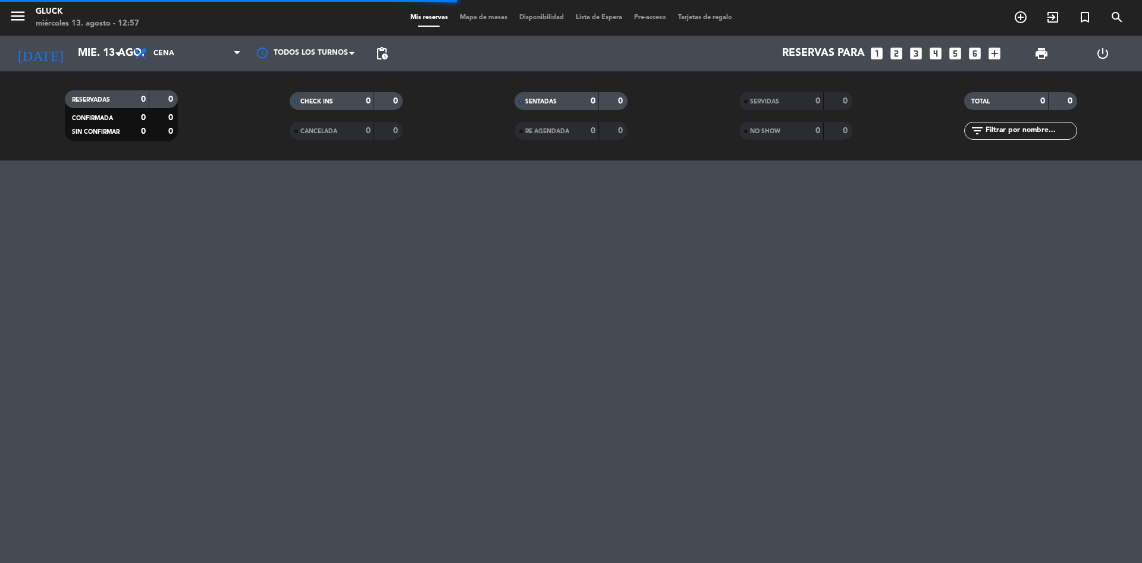 The height and width of the screenshot is (563, 1142). Describe the element at coordinates (650, 17) in the screenshot. I see `span: Pre-acceso` at that location.